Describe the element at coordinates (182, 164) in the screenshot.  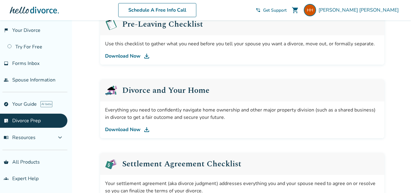
I see `h2: Settlement Agreement Checklist` at that location.